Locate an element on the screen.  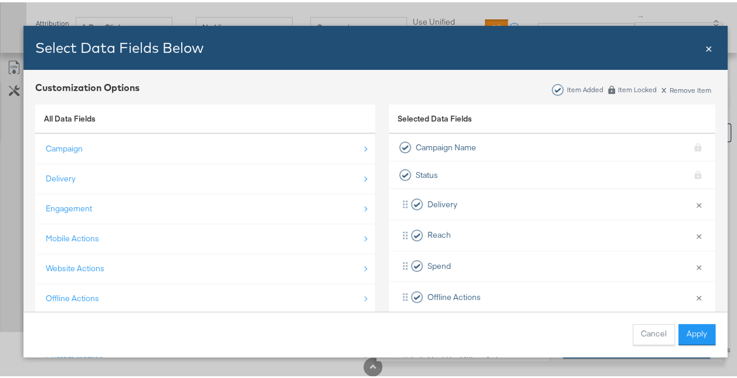
span: All Data Fields is located at coordinates (70, 116).